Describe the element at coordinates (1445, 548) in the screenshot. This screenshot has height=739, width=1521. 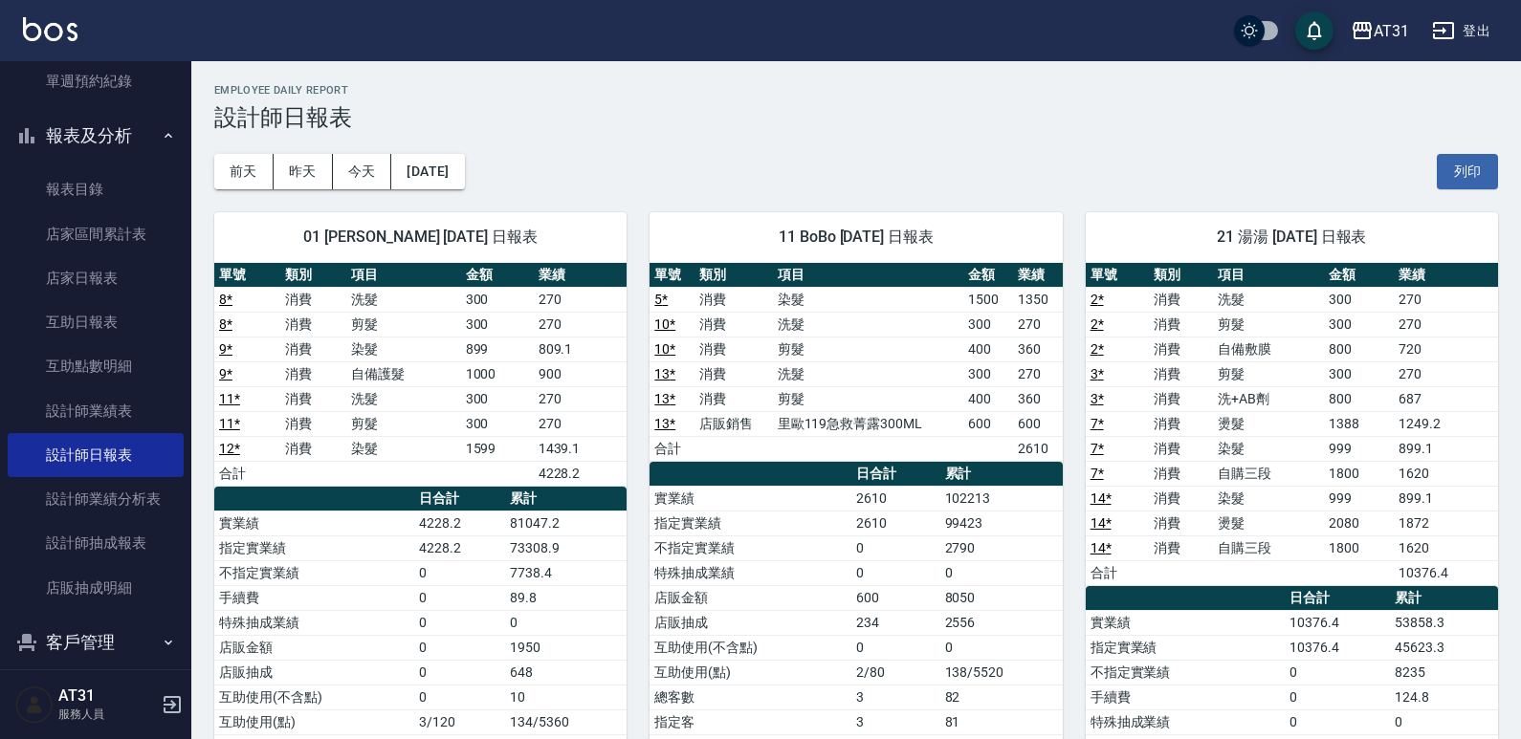
I see `td: 1620` at that location.